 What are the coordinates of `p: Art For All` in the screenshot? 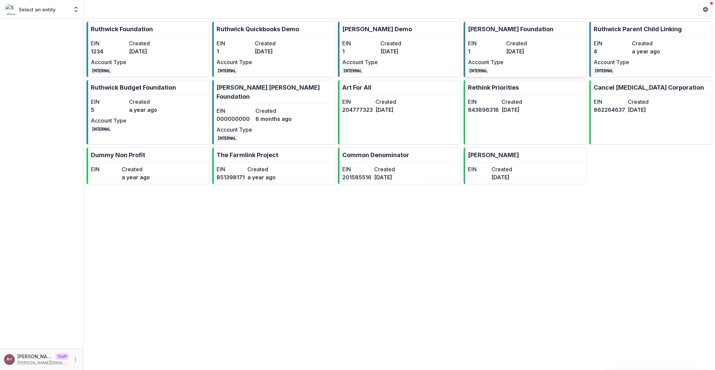 It's located at (357, 87).